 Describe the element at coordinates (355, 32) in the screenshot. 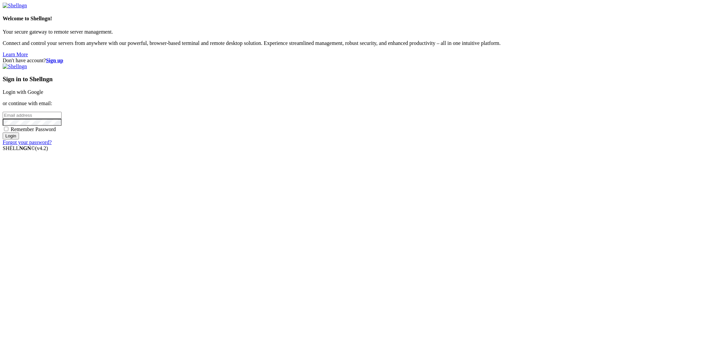

I see `p: Your secure gateway to remote server management.` at that location.